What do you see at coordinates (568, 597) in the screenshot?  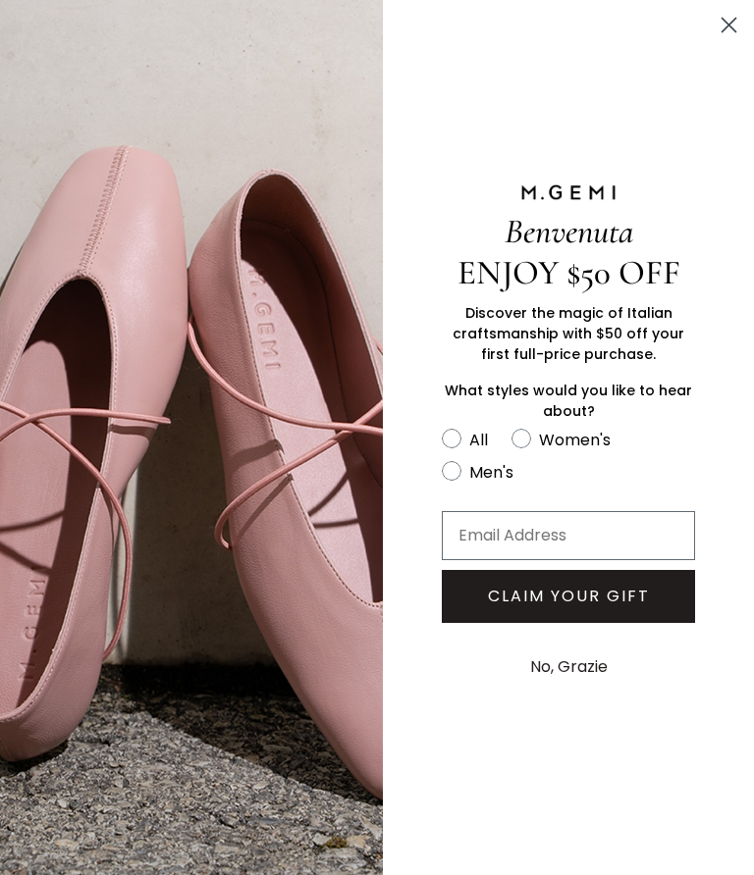 I see `button: CLAIM YOUR GIFT` at bounding box center [568, 597].